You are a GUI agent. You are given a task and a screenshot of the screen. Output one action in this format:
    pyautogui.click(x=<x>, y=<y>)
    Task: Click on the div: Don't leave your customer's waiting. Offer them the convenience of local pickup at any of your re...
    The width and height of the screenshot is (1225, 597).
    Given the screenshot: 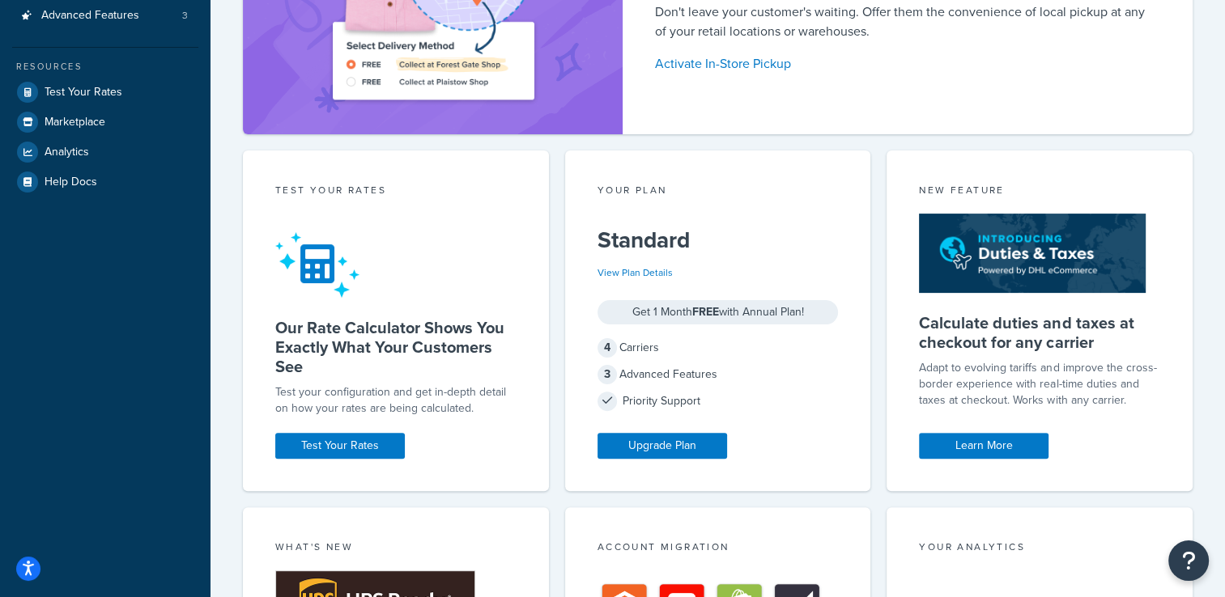 What is the action you would take?
    pyautogui.click(x=904, y=22)
    